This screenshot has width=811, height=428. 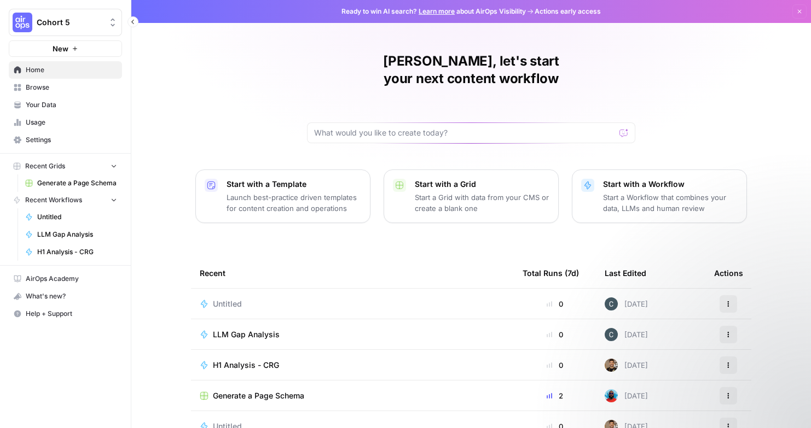 I want to click on span: Cohort 5, so click(x=69, y=22).